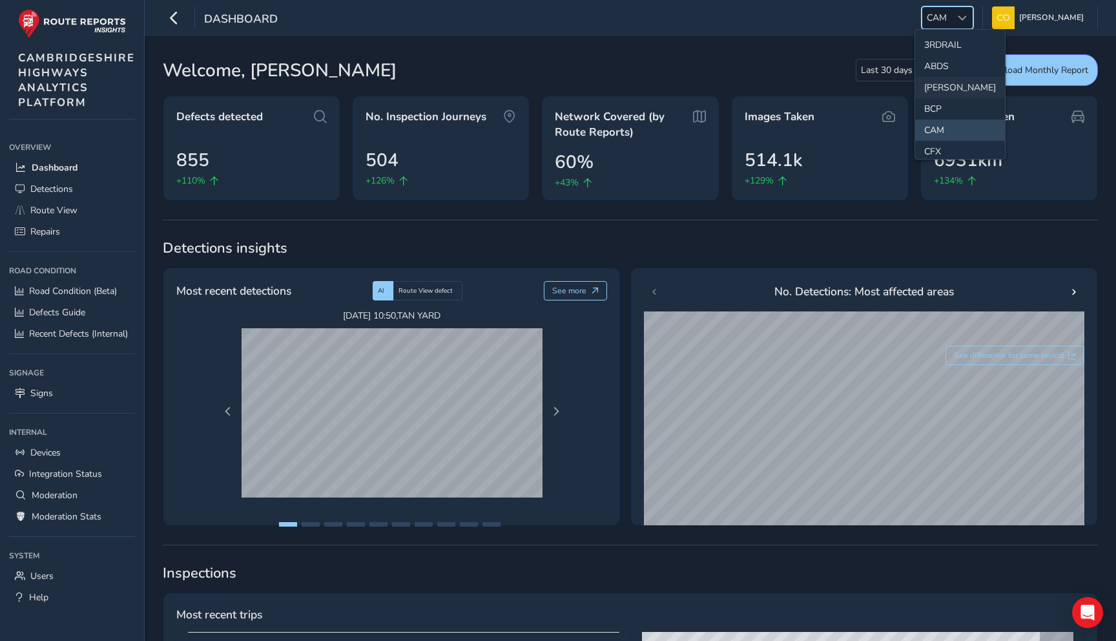 This screenshot has width=1116, height=641. I want to click on span: 6931km, so click(968, 160).